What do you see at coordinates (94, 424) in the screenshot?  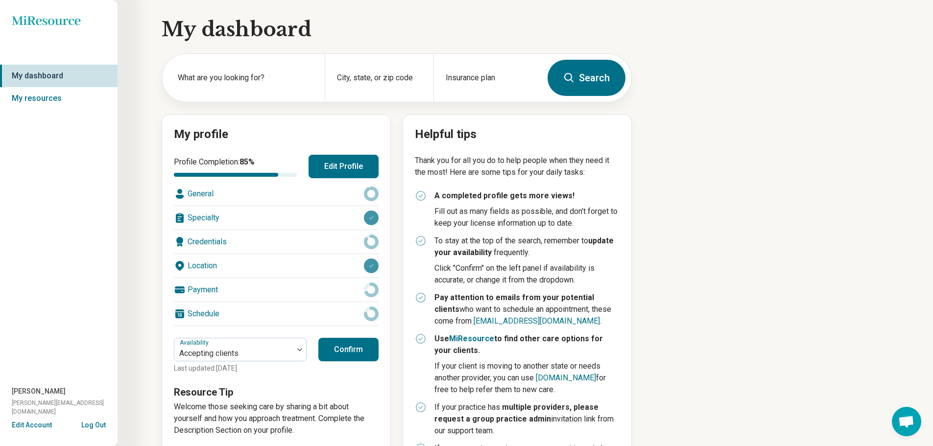 I see `button: Log Out` at bounding box center [94, 424].